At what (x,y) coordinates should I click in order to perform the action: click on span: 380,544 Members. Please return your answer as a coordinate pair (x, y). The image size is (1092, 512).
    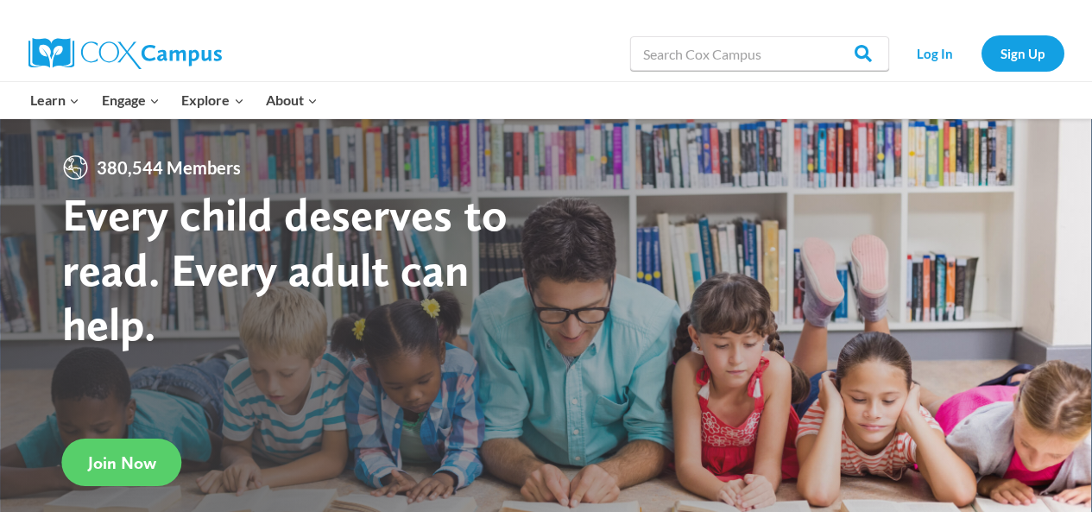
    Looking at the image, I should click on (168, 167).